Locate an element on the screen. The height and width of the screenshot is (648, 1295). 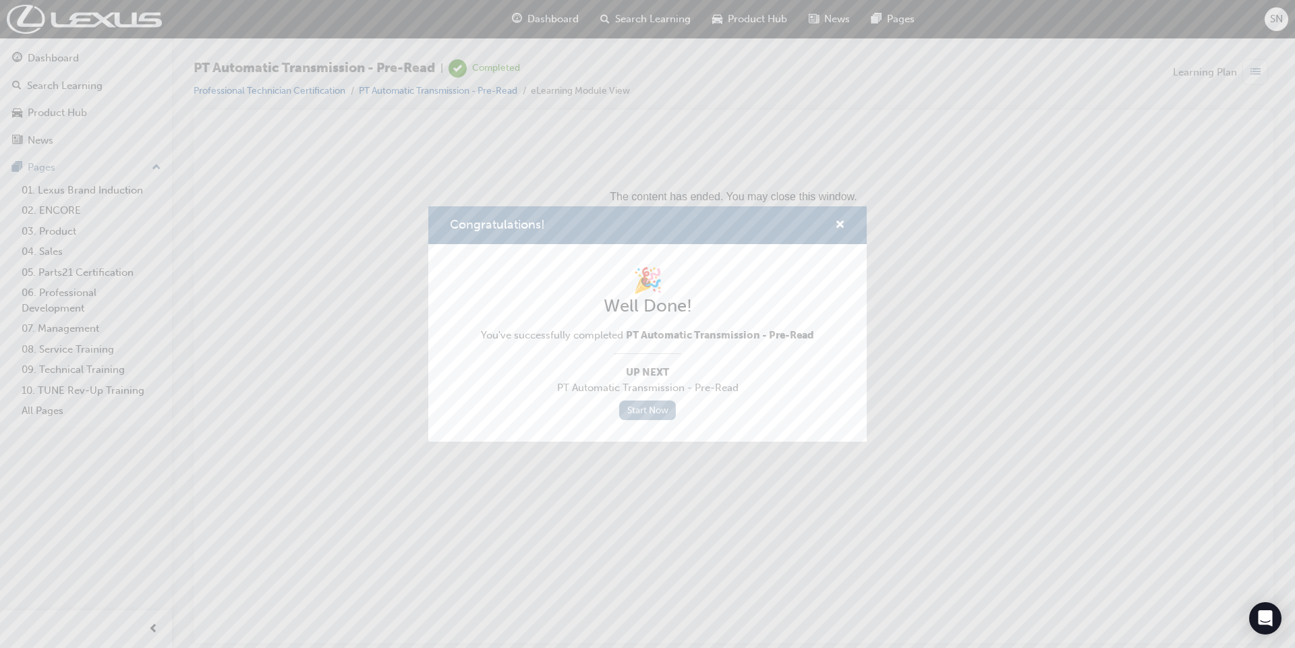
span: You've successfully completed is located at coordinates (648, 335).